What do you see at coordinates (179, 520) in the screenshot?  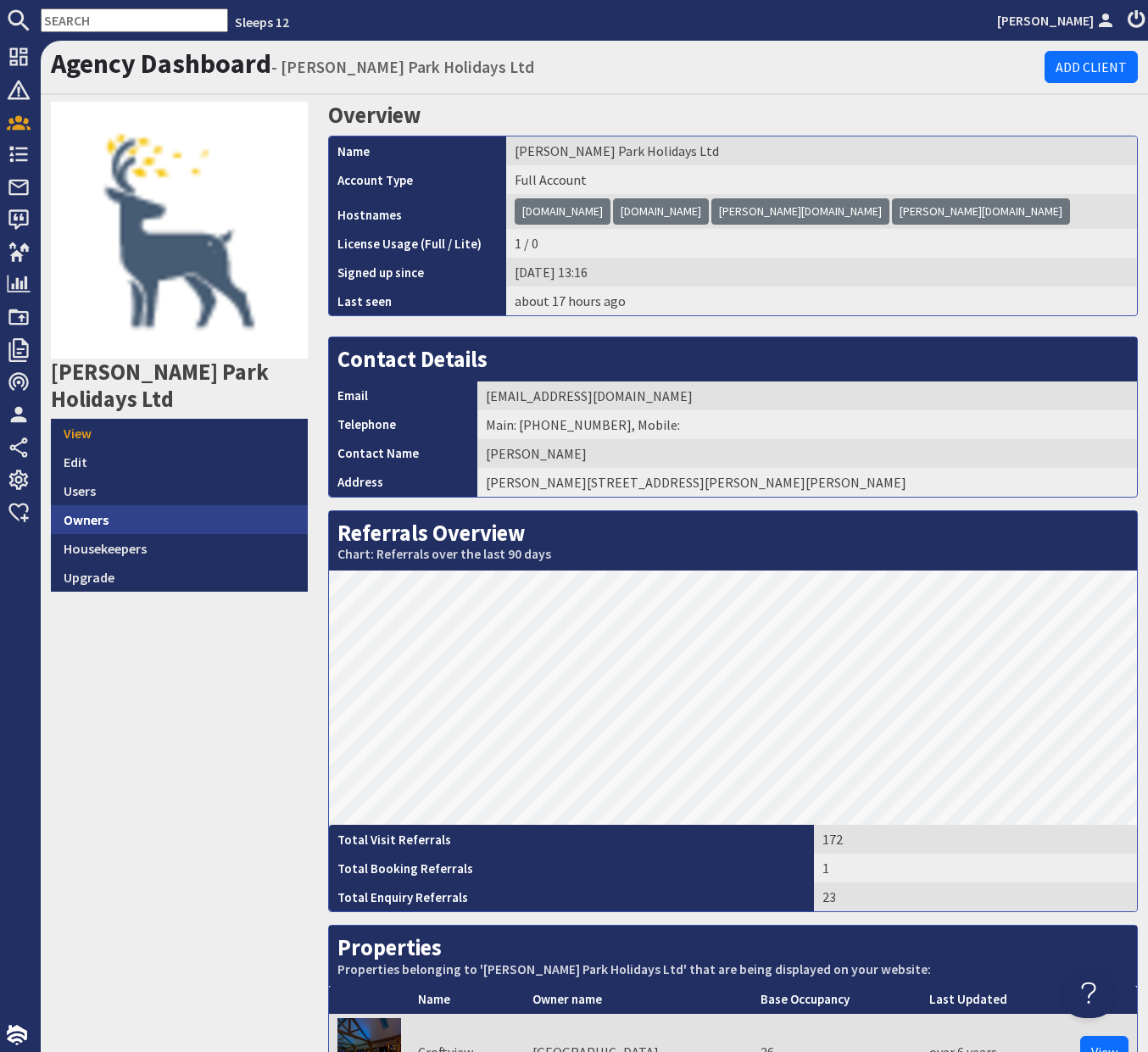 I see `a: Owners` at bounding box center [179, 520].